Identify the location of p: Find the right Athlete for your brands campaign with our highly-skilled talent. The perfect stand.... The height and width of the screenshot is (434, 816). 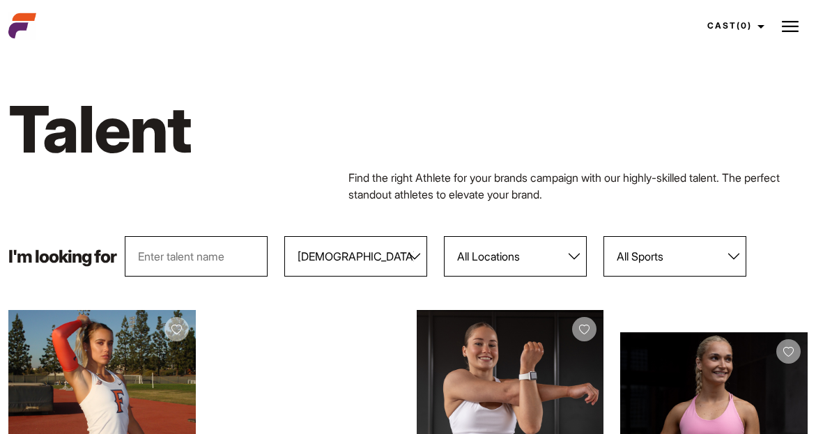
(577, 186).